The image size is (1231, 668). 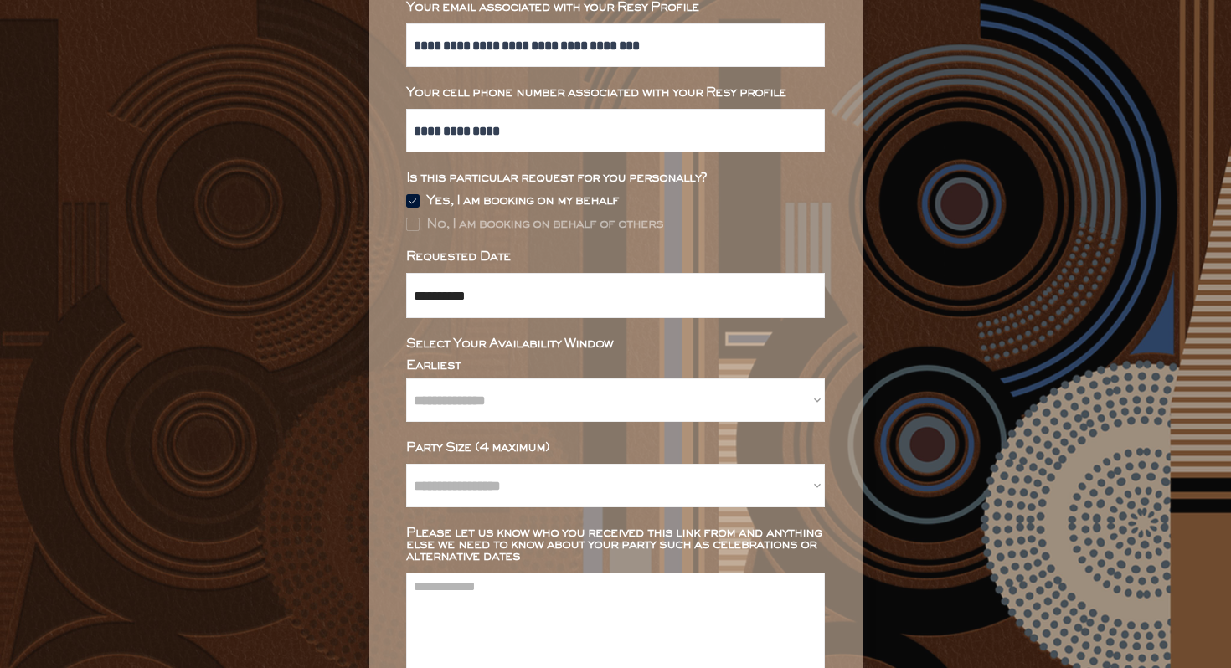 What do you see at coordinates (522, 201) in the screenshot?
I see `div: Yes, I am booking on my behalf` at bounding box center [522, 201].